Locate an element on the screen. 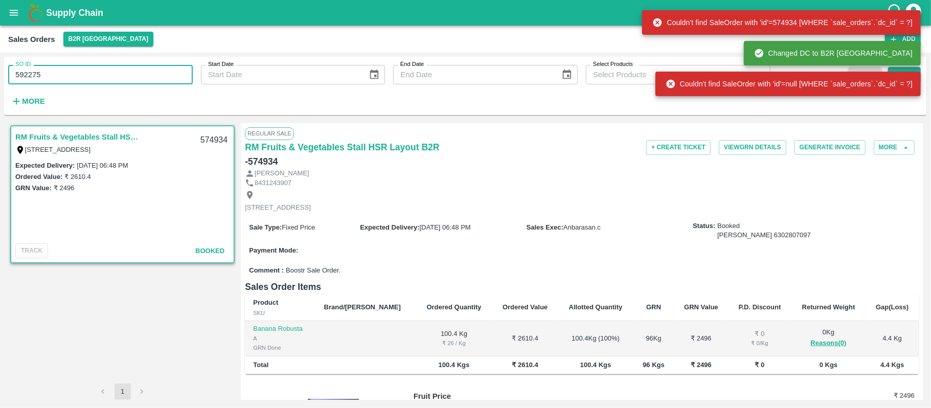  input: Start Date is located at coordinates (281, 75).